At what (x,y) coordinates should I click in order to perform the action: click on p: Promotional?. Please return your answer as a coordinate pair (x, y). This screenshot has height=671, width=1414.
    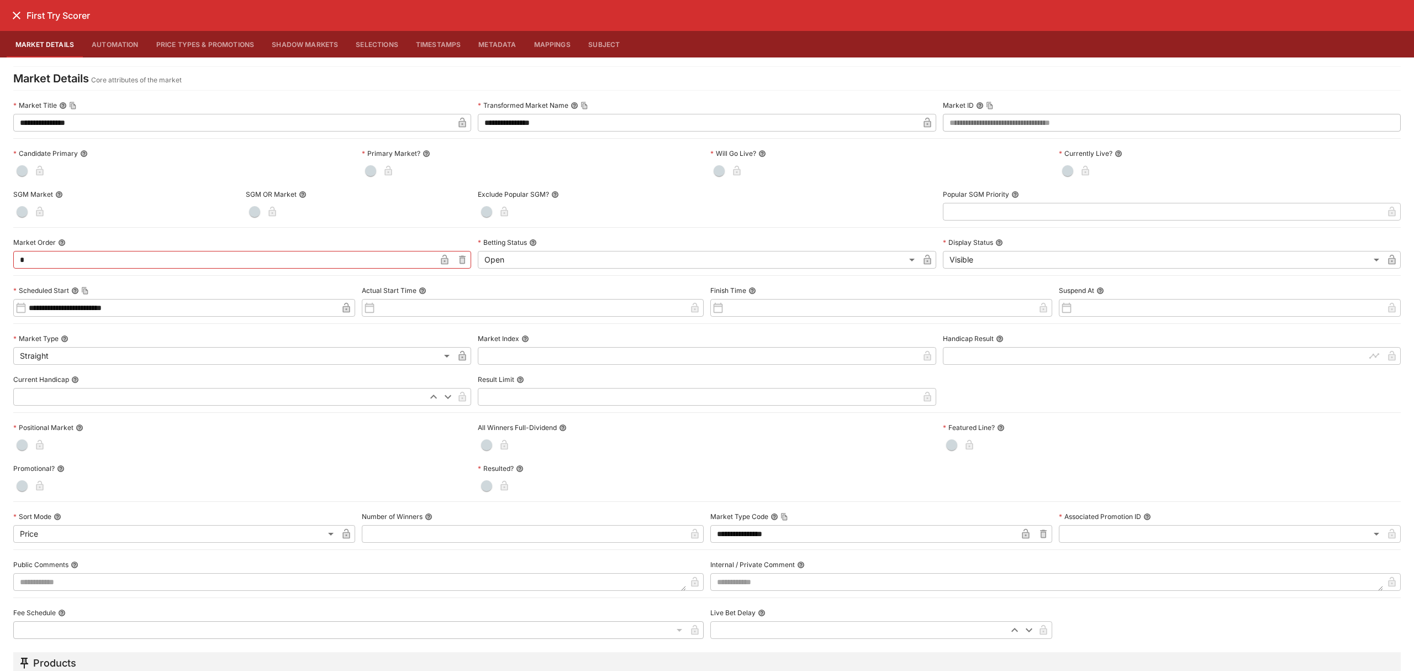
    Looking at the image, I should click on (34, 468).